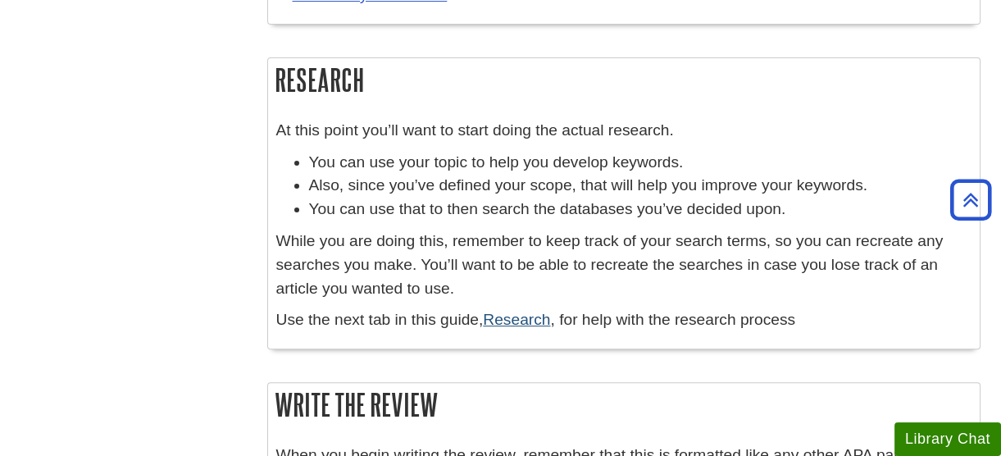 This screenshot has width=1001, height=456. Describe the element at coordinates (624, 130) in the screenshot. I see `p: At this point you’ll want to start doing the actual research.` at that location.